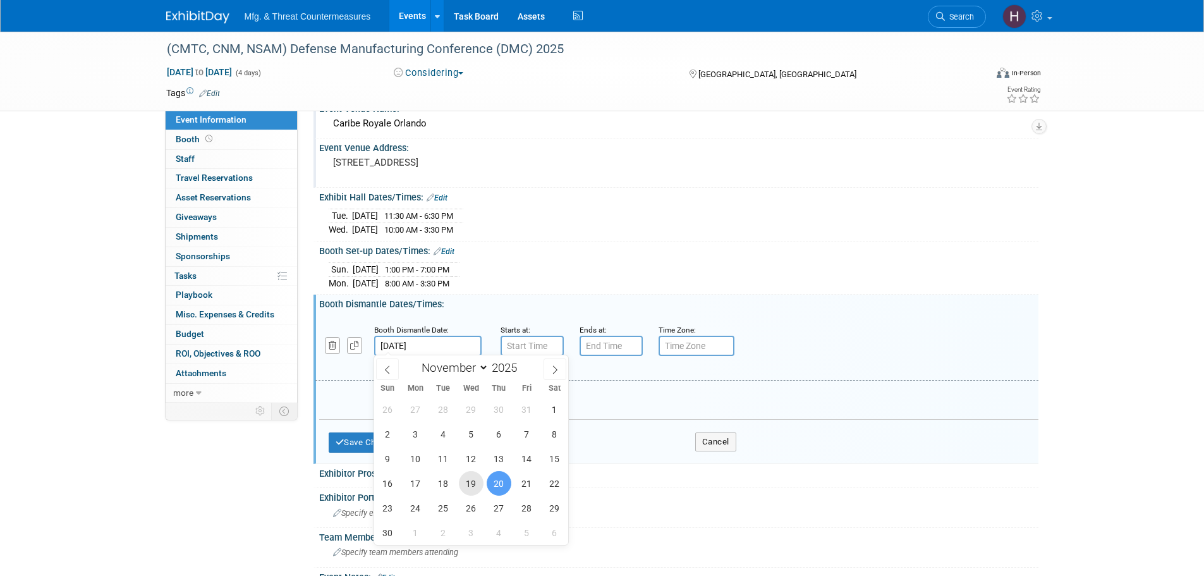 This screenshot has width=1204, height=576. I want to click on a: Shipments, so click(231, 237).